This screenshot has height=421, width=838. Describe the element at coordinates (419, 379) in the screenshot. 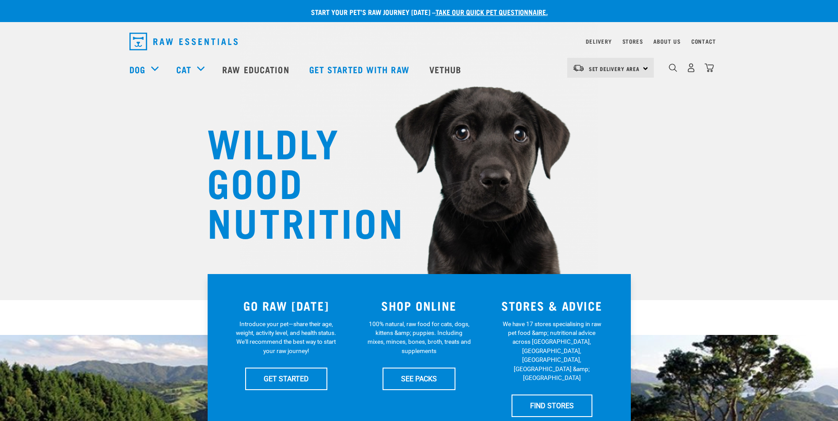

I see `a: SEE PACKS` at that location.